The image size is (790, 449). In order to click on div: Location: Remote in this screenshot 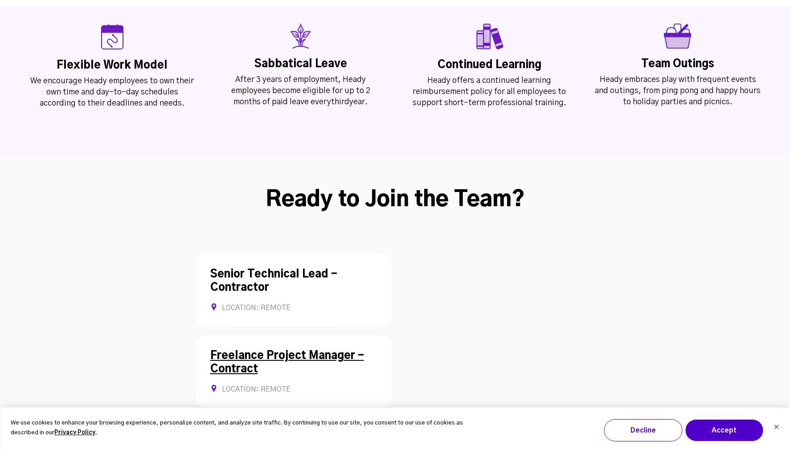, I will do `click(294, 308)`.